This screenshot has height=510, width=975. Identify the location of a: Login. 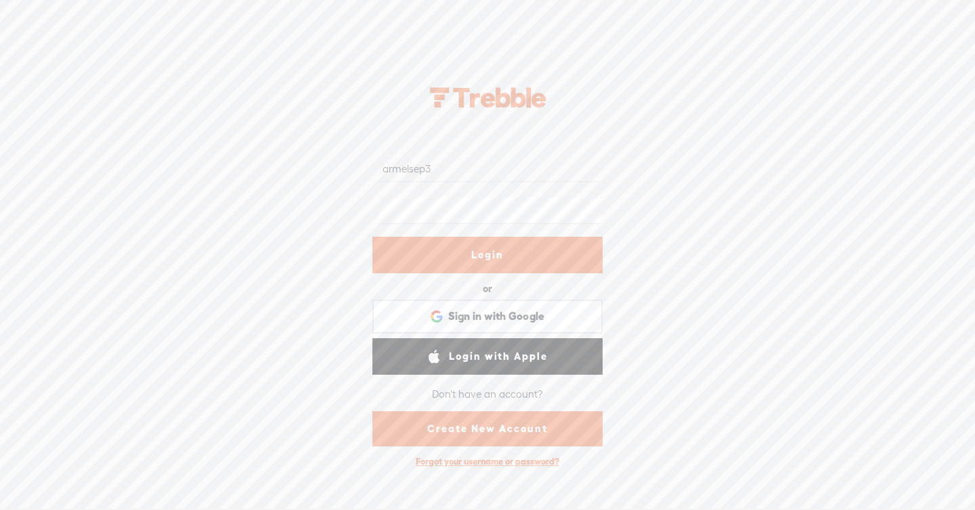
(487, 255).